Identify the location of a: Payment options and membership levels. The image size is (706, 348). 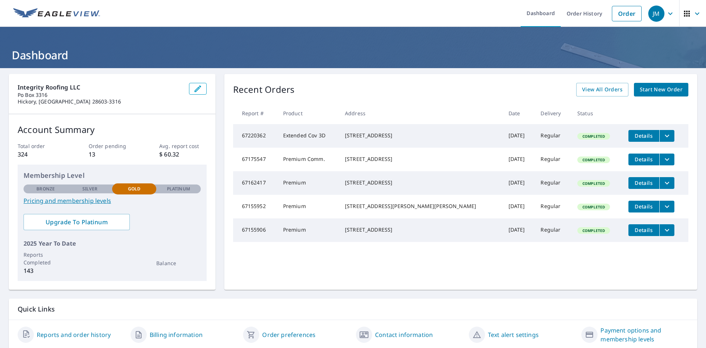
(645, 334).